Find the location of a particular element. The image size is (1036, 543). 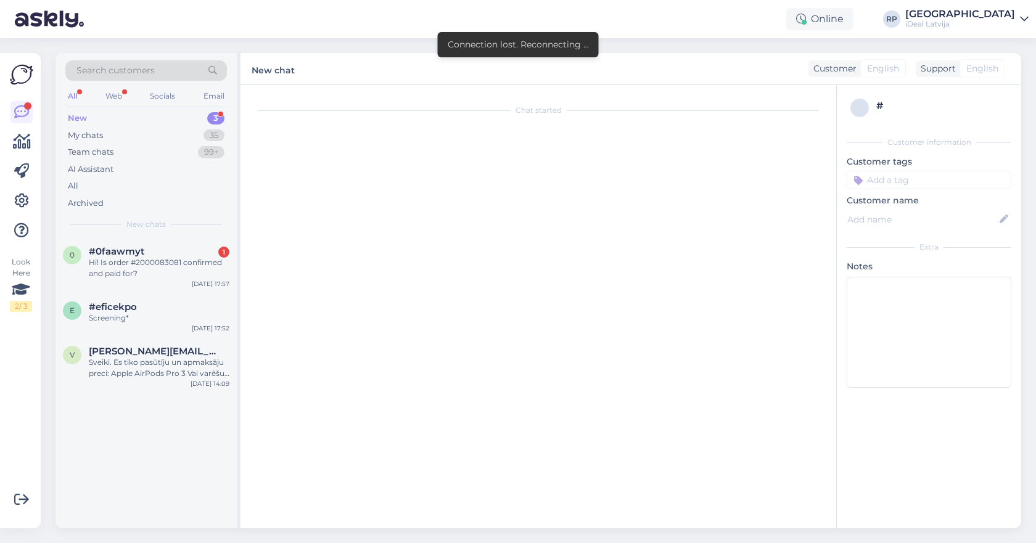

img: Askly Logo is located at coordinates (22, 75).